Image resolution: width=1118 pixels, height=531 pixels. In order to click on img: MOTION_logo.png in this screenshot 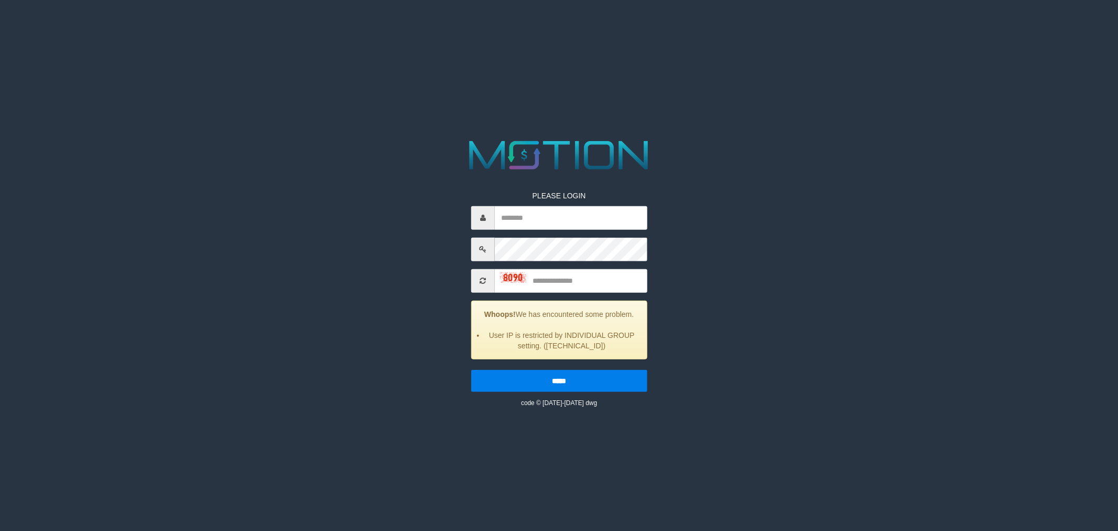, I will do `click(559, 155)`.